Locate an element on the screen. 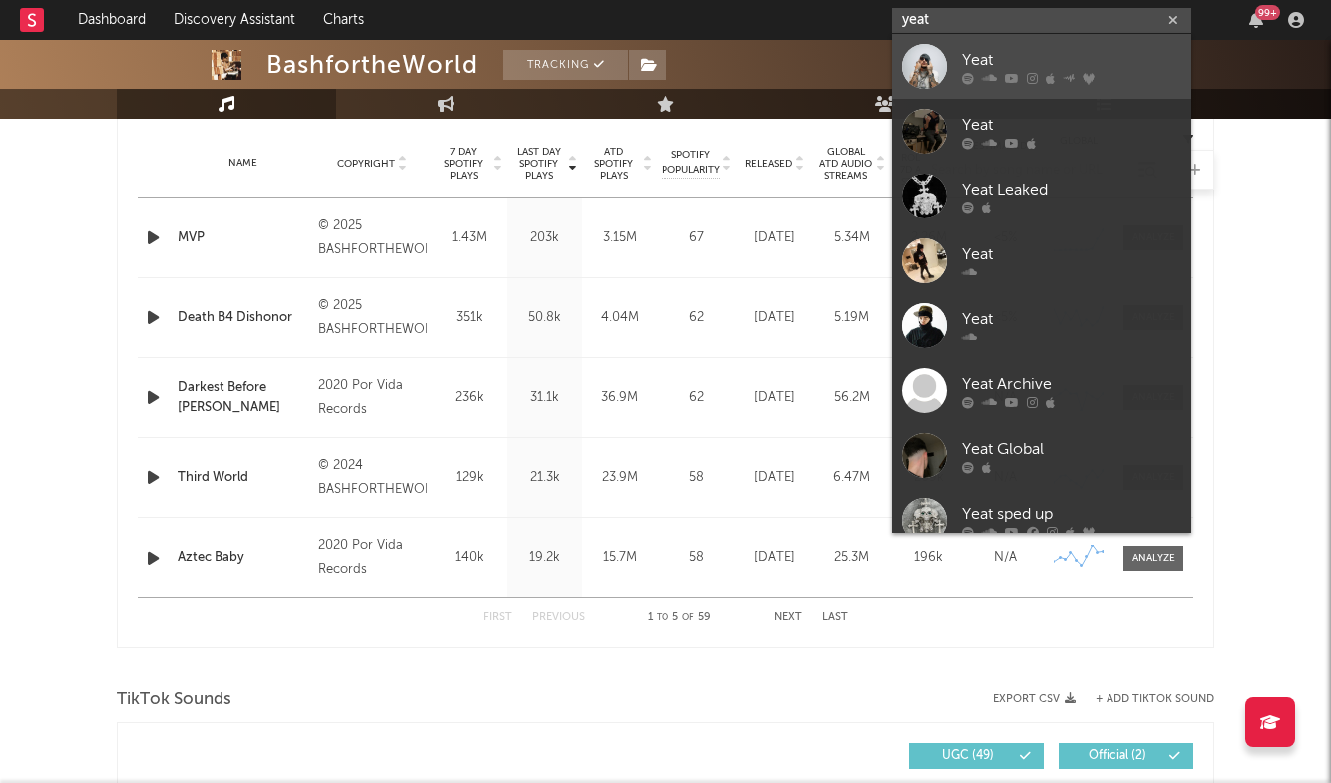  div: 99 + is located at coordinates (1267, 12).